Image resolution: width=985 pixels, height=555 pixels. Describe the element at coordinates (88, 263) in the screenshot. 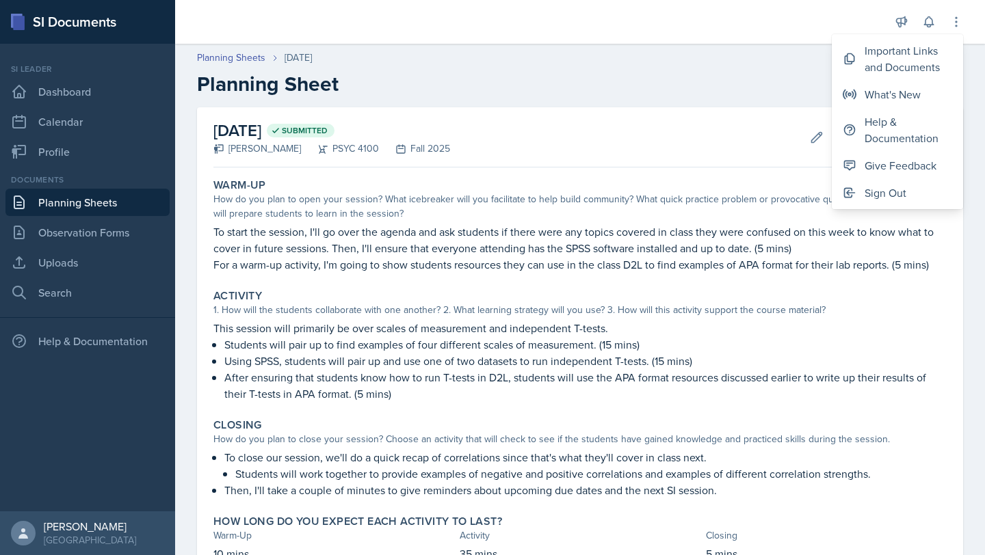

I see `a: Uploads` at that location.